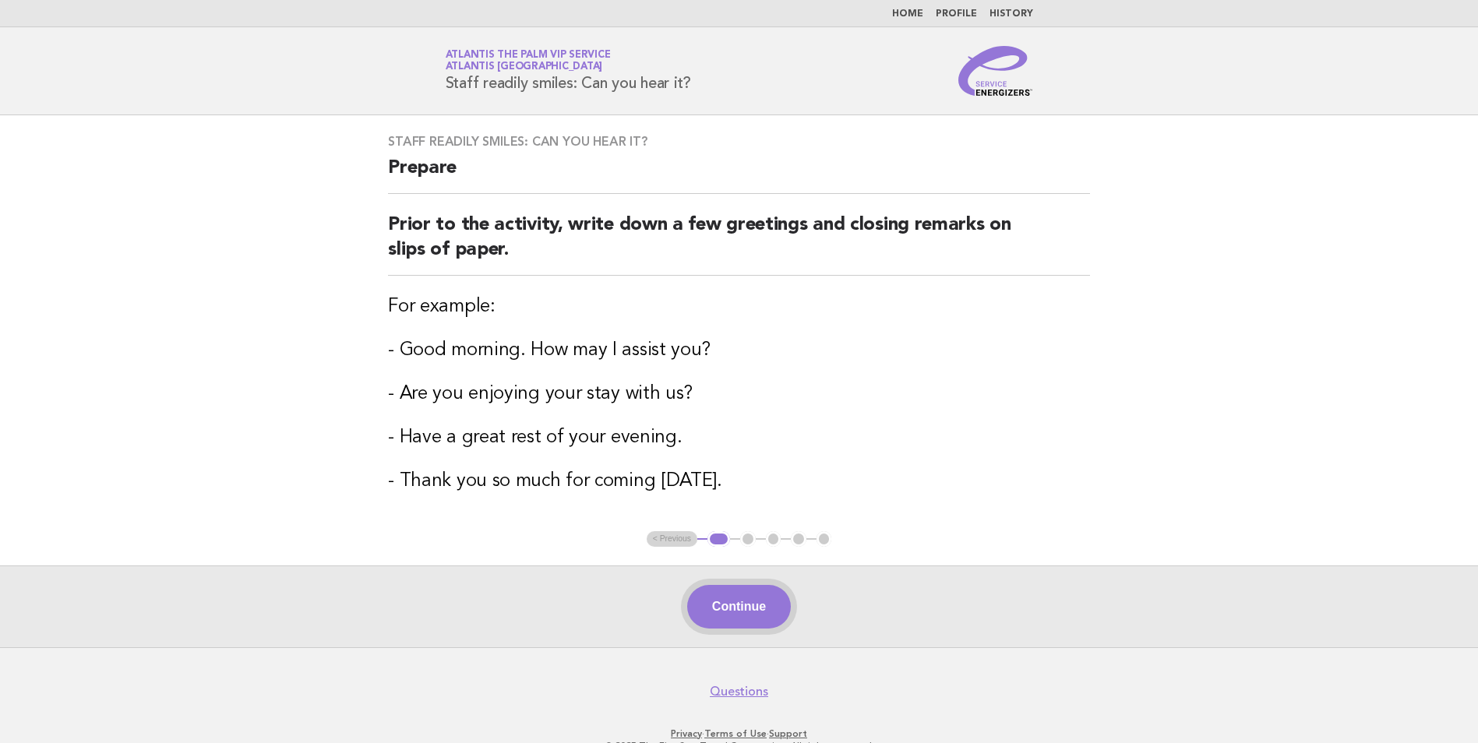  I want to click on a: Terms of Use, so click(735, 734).